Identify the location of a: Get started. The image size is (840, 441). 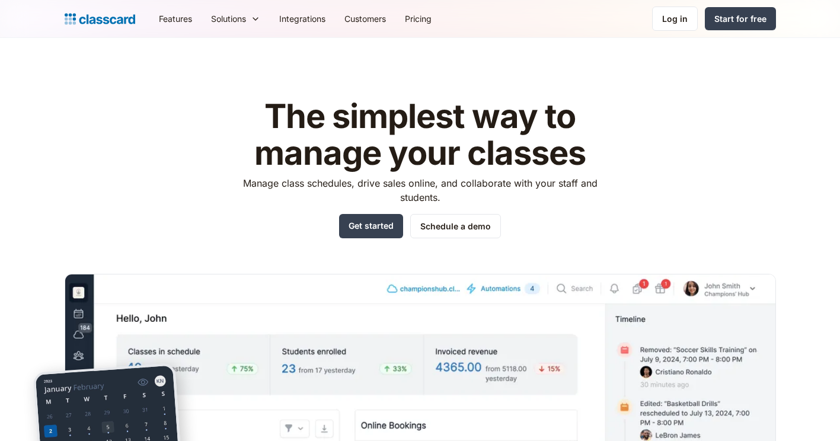
(371, 226).